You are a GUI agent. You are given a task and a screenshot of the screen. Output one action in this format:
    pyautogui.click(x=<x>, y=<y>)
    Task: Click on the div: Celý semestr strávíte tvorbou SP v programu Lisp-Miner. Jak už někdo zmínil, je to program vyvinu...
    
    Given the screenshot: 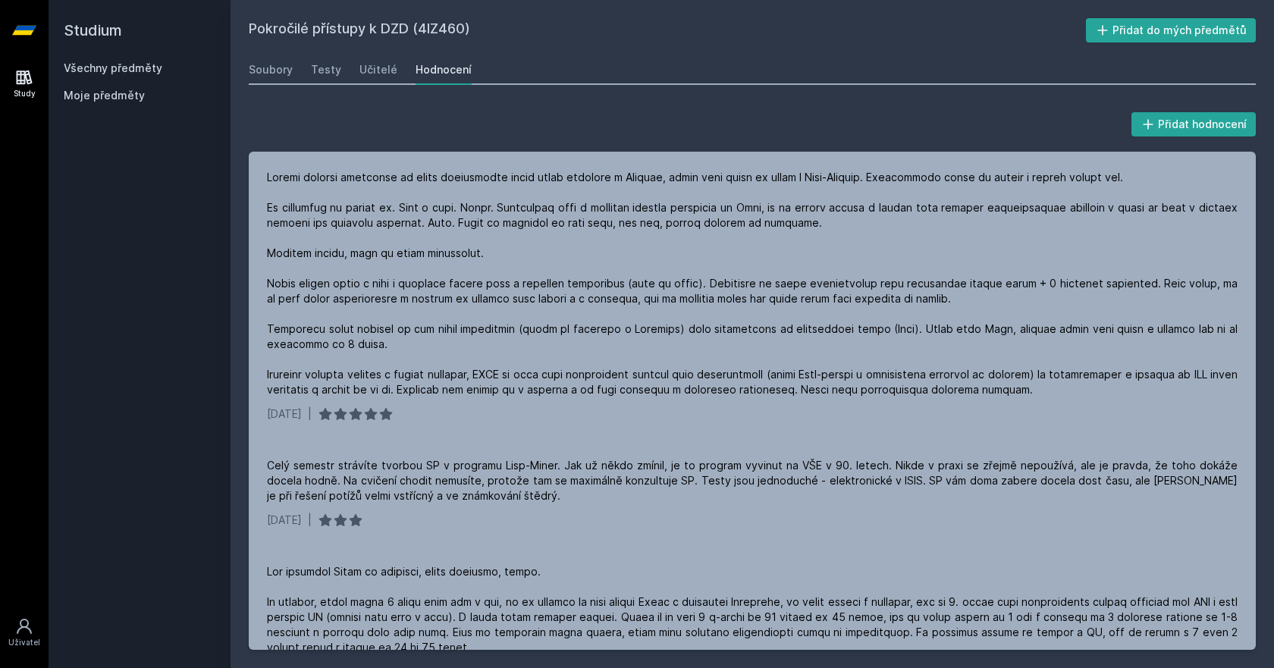 What is the action you would take?
    pyautogui.click(x=752, y=481)
    